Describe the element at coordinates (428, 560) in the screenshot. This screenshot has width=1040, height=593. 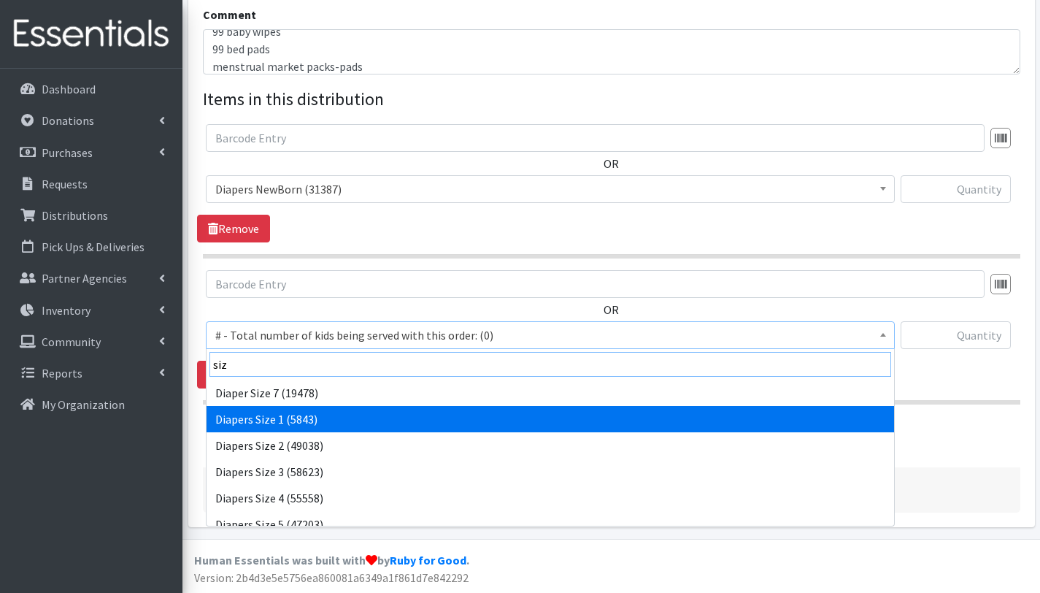
I see `a: Ruby for Good` at that location.